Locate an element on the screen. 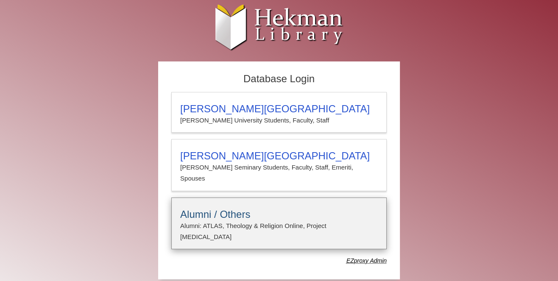  h2: Database Login is located at coordinates (279, 79).